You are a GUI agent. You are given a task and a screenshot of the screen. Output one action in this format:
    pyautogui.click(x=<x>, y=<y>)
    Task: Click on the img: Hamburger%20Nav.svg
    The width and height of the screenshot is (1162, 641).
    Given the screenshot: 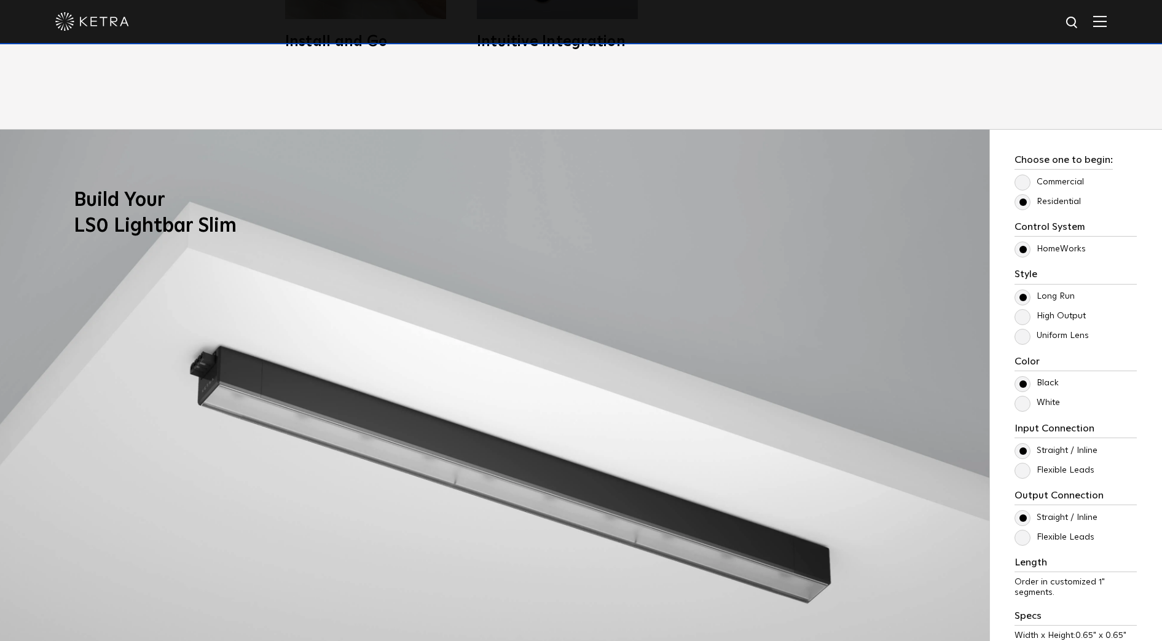 What is the action you would take?
    pyautogui.click(x=1100, y=21)
    